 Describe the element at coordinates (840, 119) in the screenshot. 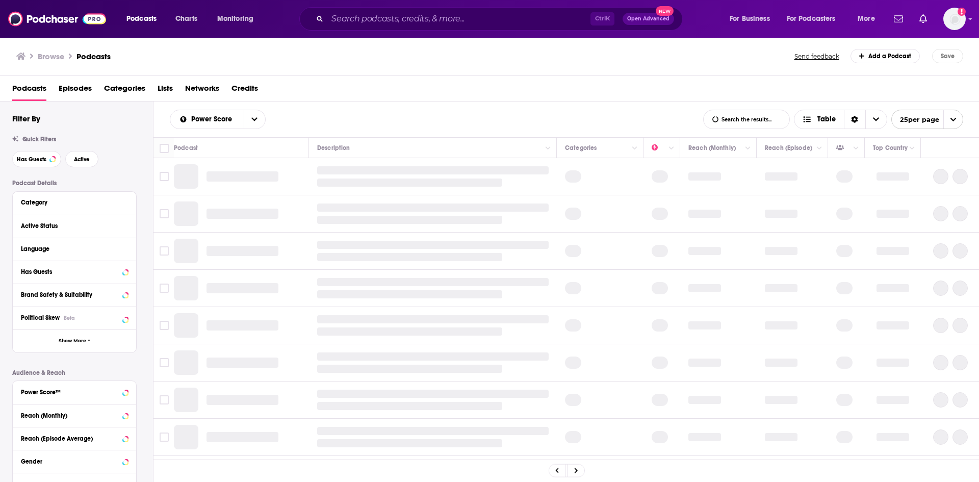

I see `button: Choose View` at that location.